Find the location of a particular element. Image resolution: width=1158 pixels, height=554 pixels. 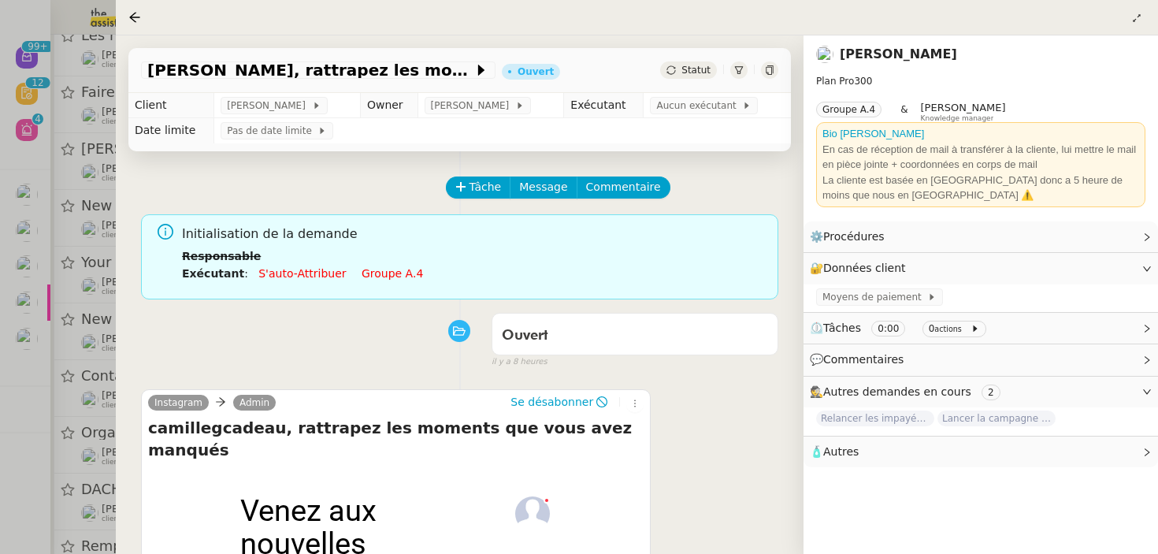

button: Commentaire is located at coordinates (623, 188).